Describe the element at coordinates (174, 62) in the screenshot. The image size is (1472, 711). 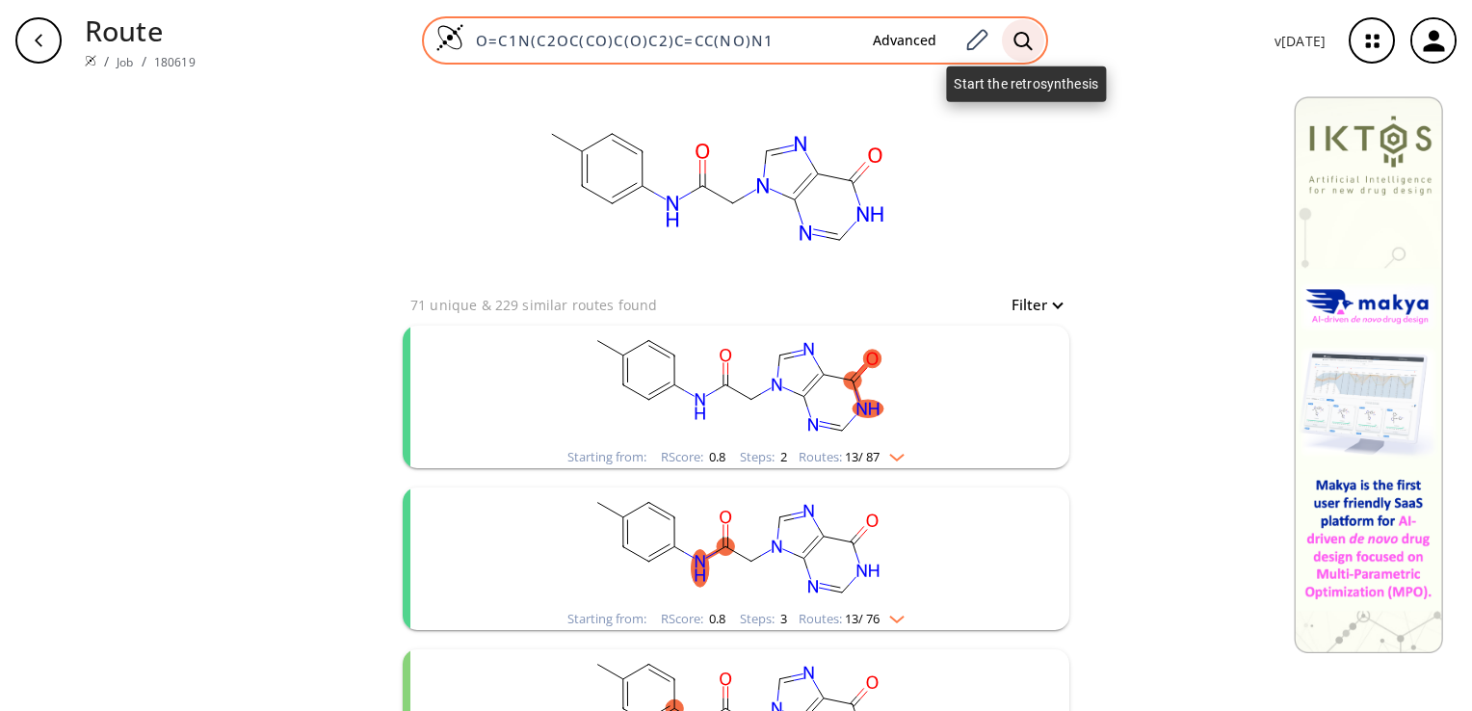
I see `a: 180619` at that location.